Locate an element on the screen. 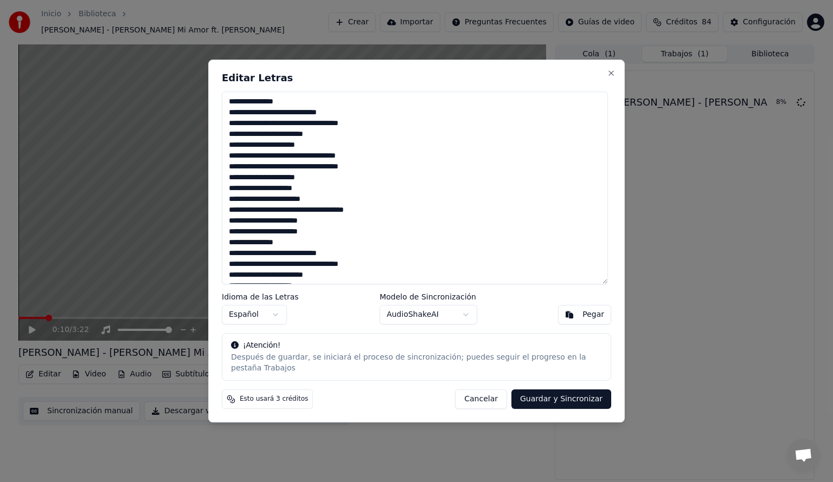 Image resolution: width=833 pixels, height=482 pixels. button: Guardar y Sincronizar is located at coordinates (561, 399).